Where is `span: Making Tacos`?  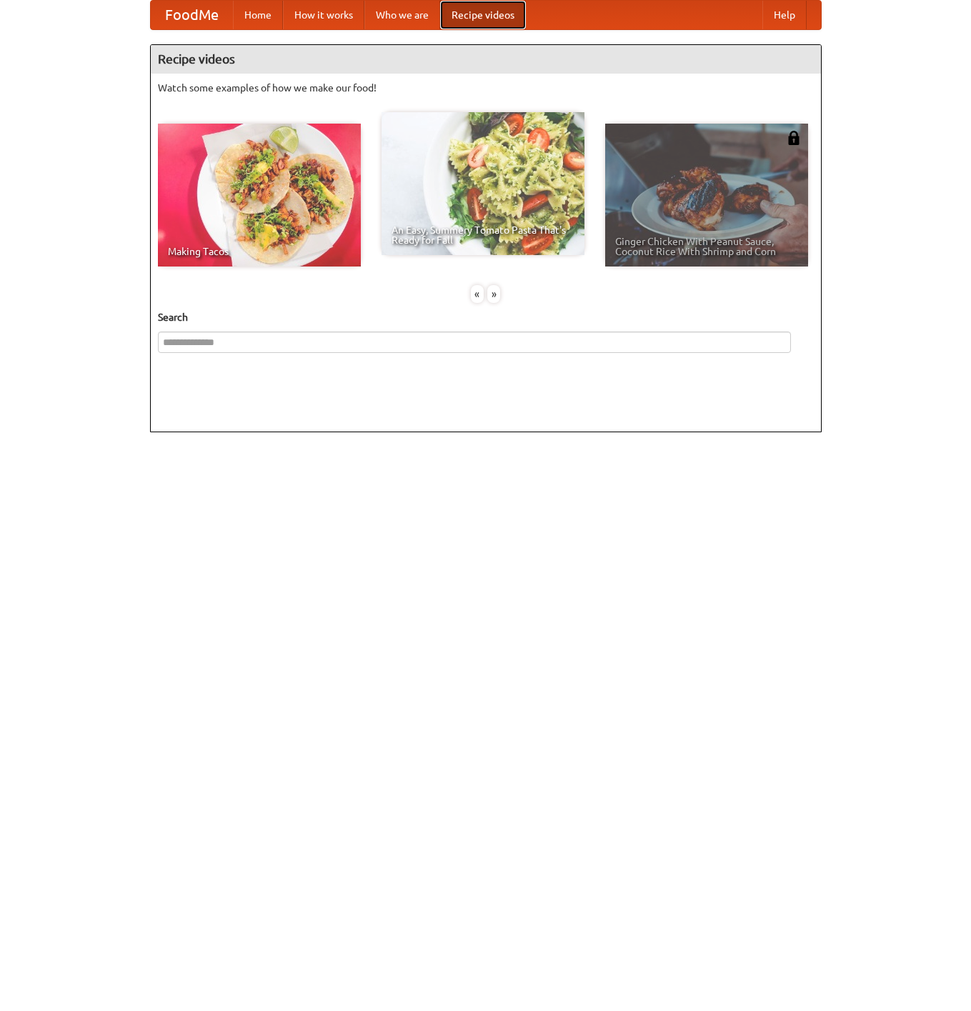 span: Making Tacos is located at coordinates (259, 251).